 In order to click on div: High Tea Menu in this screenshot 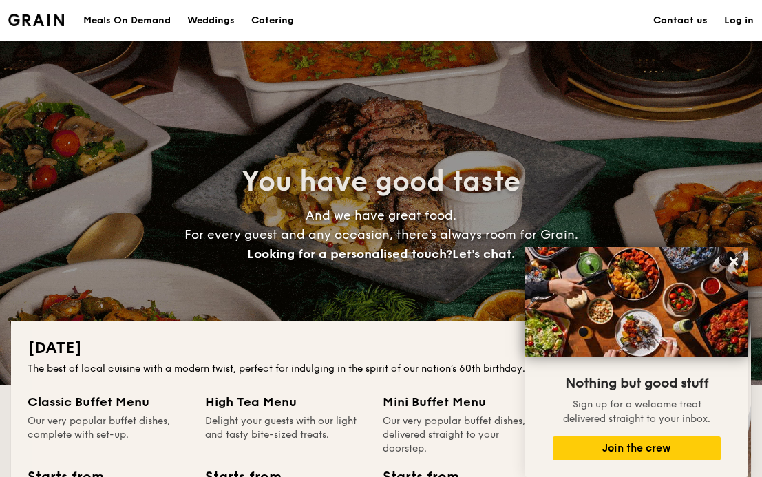, I will do `click(286, 402)`.